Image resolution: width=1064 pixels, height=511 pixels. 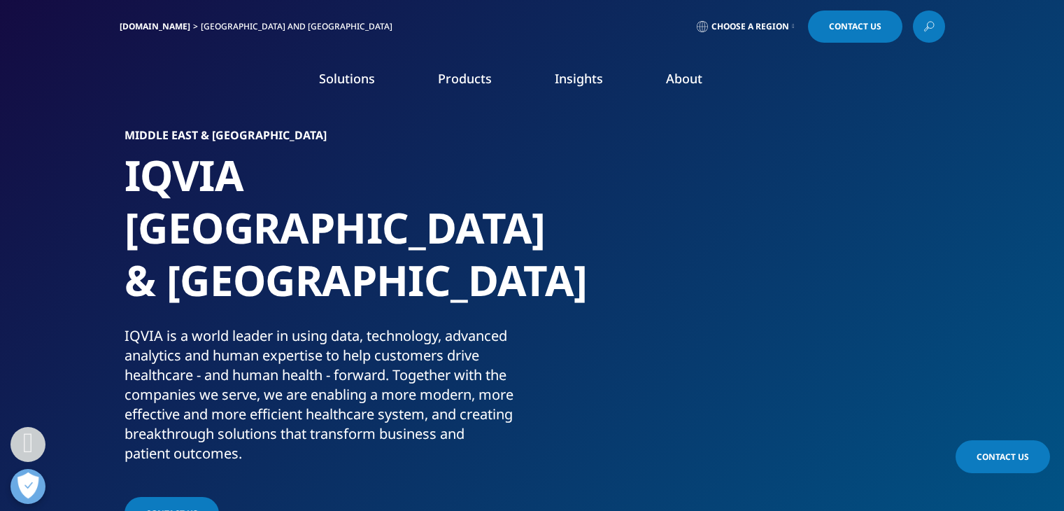 What do you see at coordinates (465, 78) in the screenshot?
I see `a: Products` at bounding box center [465, 78].